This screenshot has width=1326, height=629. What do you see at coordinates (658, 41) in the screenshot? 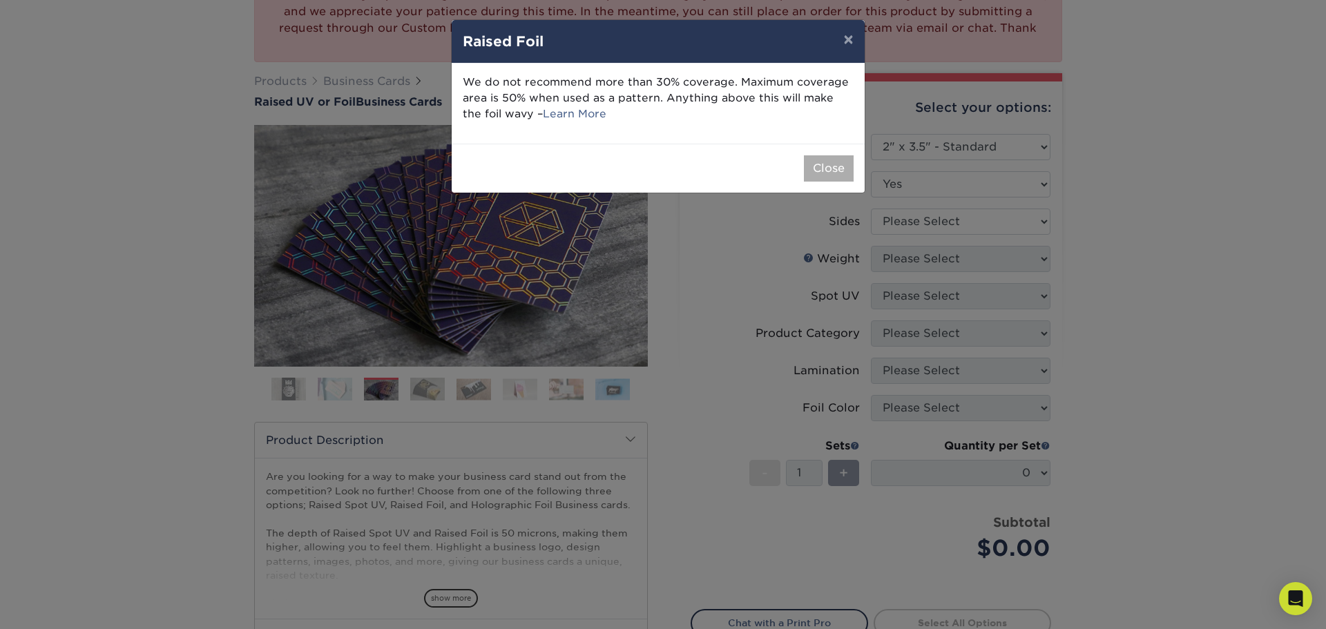
I see `h4: Raised Foil` at bounding box center [658, 41].